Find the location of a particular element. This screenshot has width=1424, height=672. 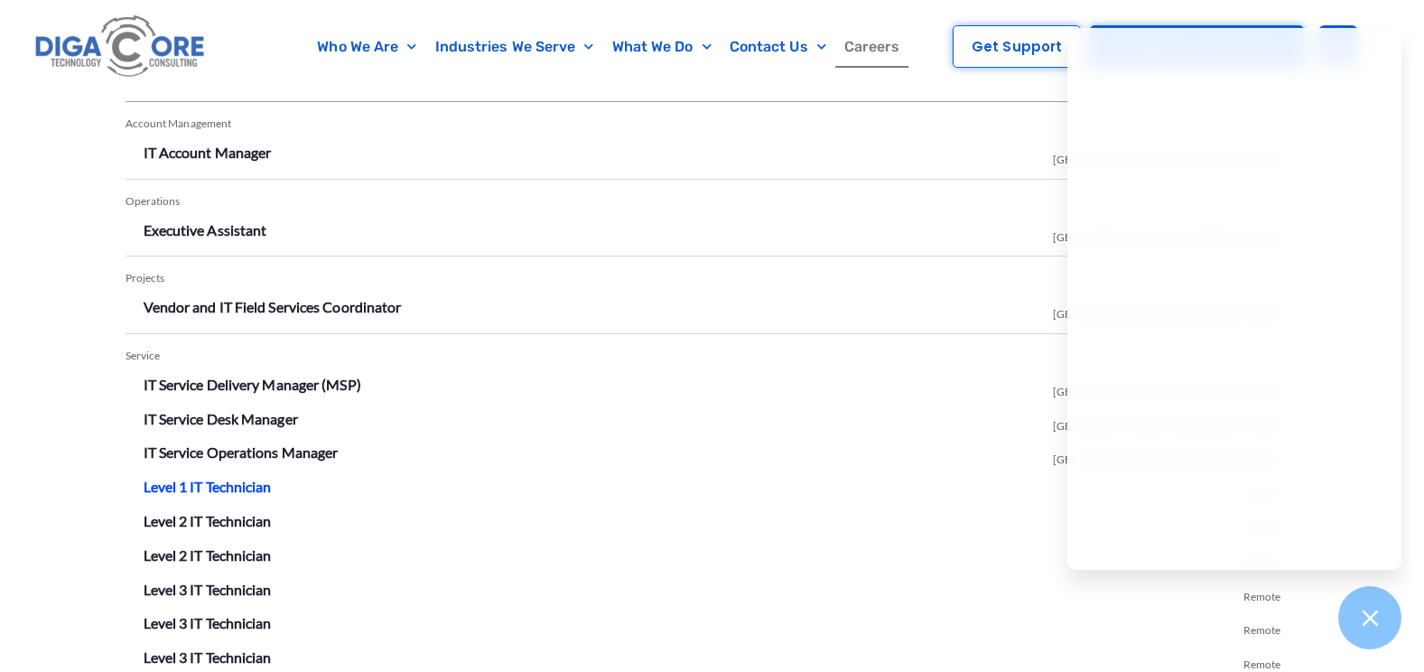

a: IT Service Desk Manager is located at coordinates (220, 418).